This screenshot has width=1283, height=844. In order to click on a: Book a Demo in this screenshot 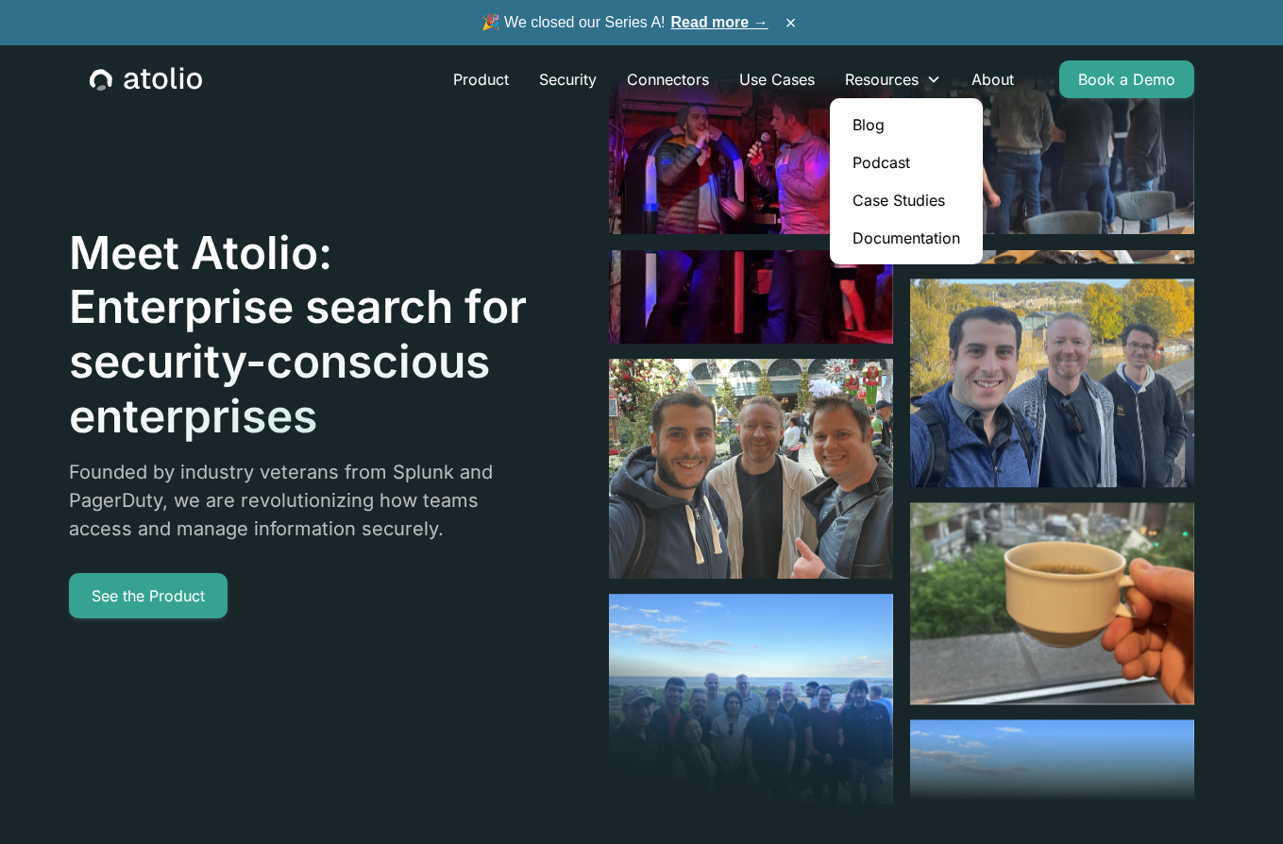, I will do `click(1127, 79)`.